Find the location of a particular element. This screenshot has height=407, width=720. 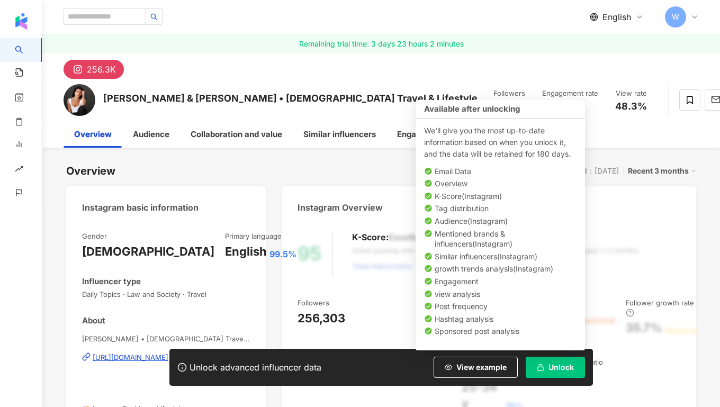

li: Email Data is located at coordinates (500, 172).